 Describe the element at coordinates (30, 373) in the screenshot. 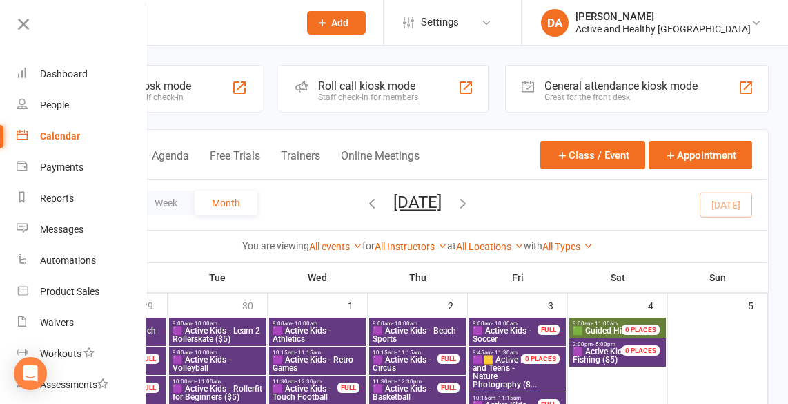

I see `div: Open Intercom Messenger` at that location.